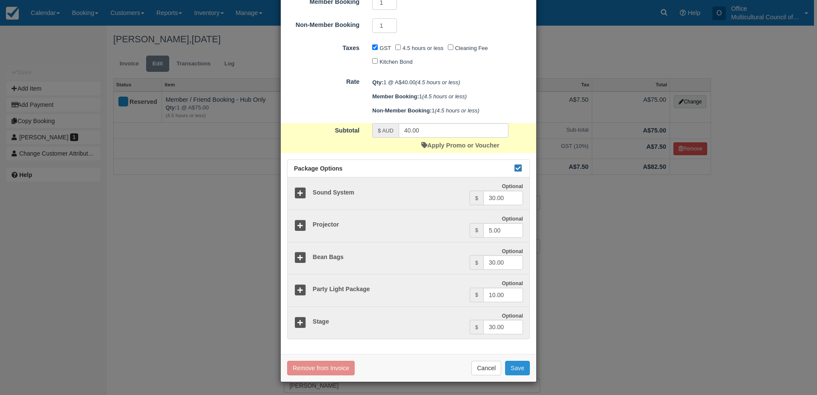  What do you see at coordinates (471, 48) in the screenshot?
I see `label: Cleaning Fee` at bounding box center [471, 48].